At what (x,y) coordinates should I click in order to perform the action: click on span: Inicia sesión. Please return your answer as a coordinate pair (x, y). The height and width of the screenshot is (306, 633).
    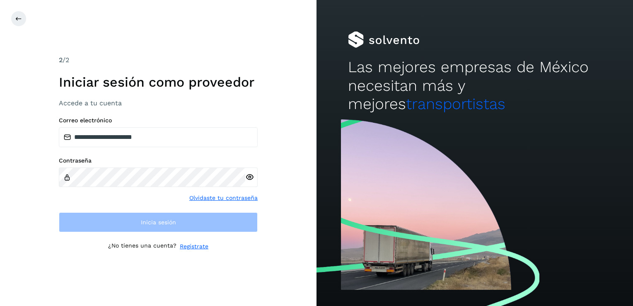
    Looking at the image, I should click on (158, 222).